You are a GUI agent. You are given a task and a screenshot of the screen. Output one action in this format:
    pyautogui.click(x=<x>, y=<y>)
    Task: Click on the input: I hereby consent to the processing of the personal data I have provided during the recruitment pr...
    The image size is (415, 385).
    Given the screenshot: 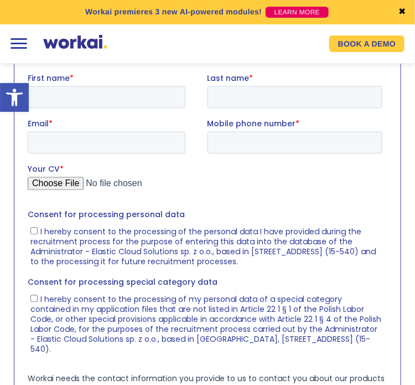 What is the action you would take?
    pyautogui.click(x=6, y=158)
    